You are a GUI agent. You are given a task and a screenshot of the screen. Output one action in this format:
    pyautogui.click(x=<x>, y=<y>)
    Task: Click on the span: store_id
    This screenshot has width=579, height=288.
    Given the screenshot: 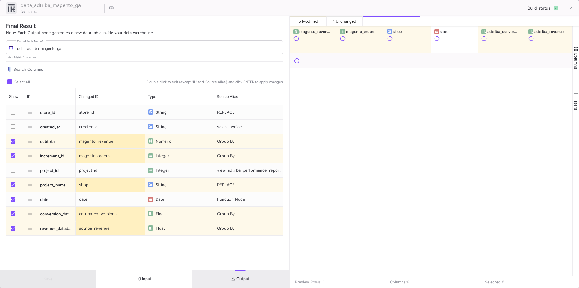 What is the action you would take?
    pyautogui.click(x=56, y=112)
    